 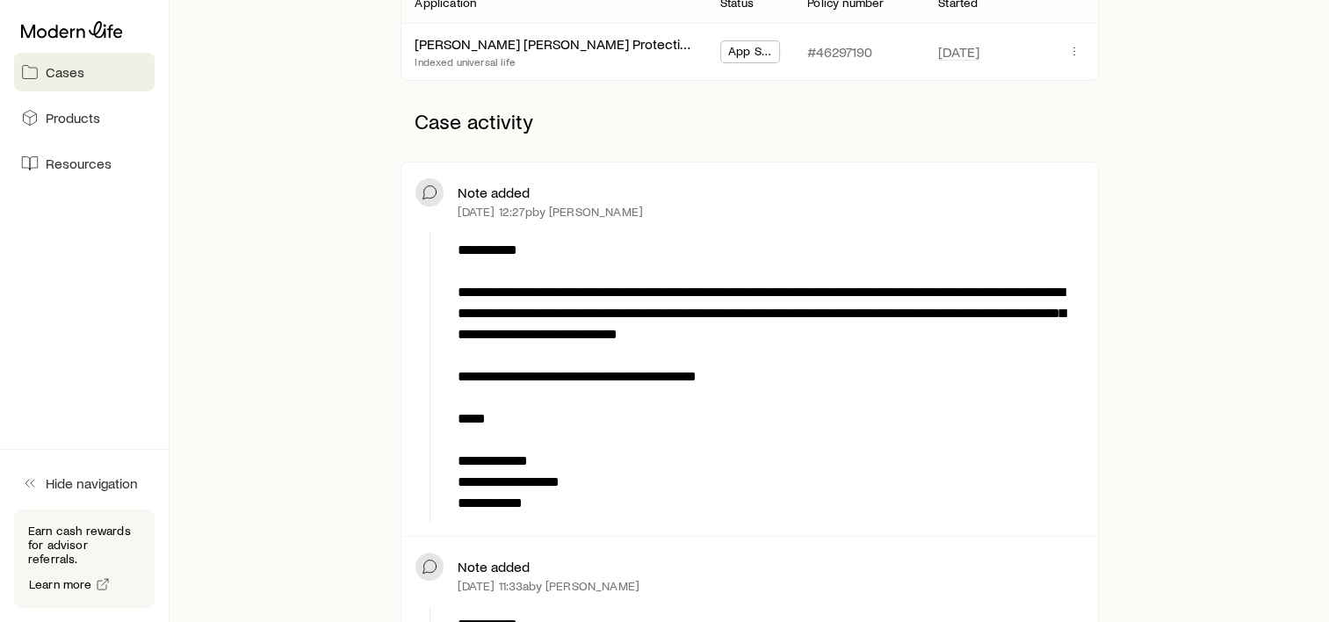 I want to click on span: Resources, so click(x=78, y=163).